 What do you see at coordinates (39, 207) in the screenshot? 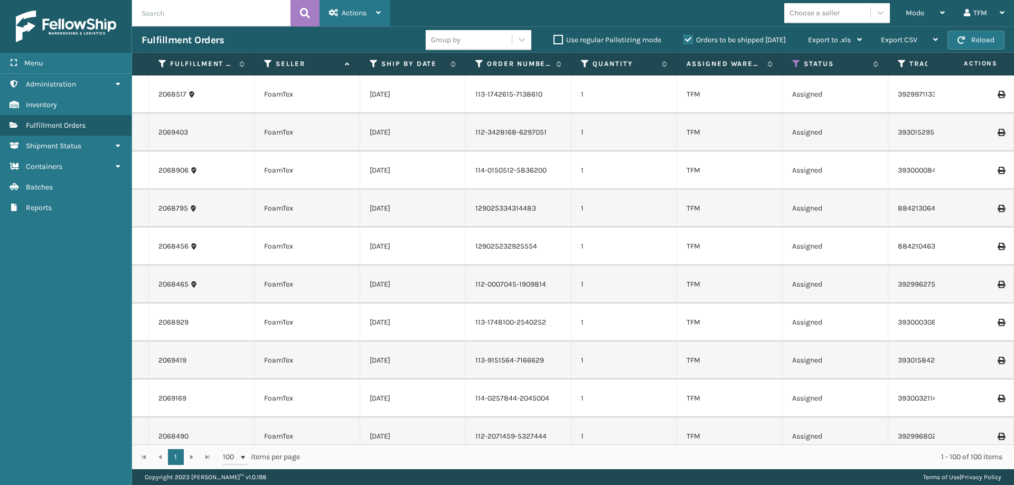
I see `span: Reports` at bounding box center [39, 207].